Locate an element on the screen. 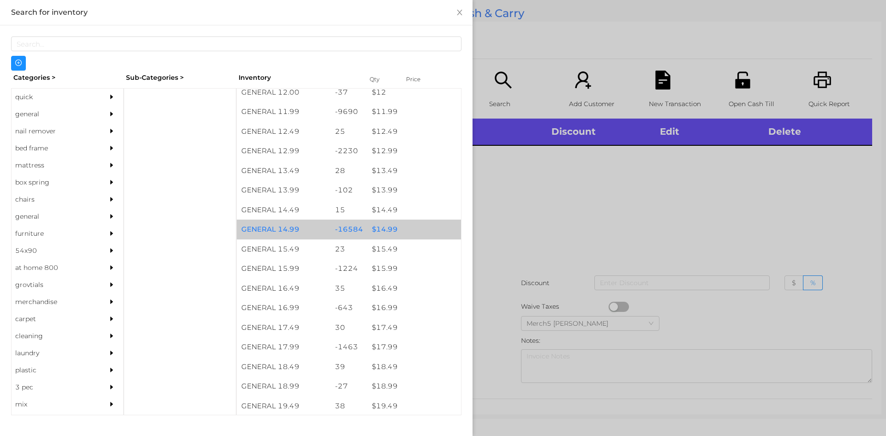  div: 38 is located at coordinates (349, 406).